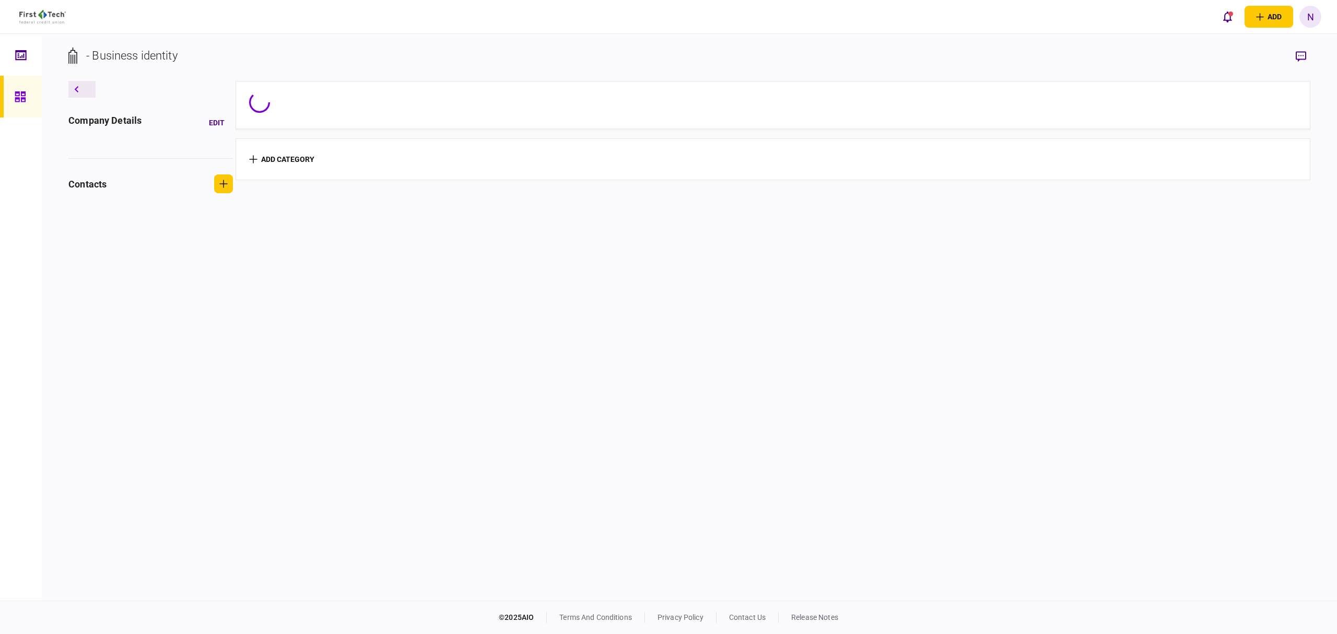  I want to click on a: terms and conditions, so click(595, 617).